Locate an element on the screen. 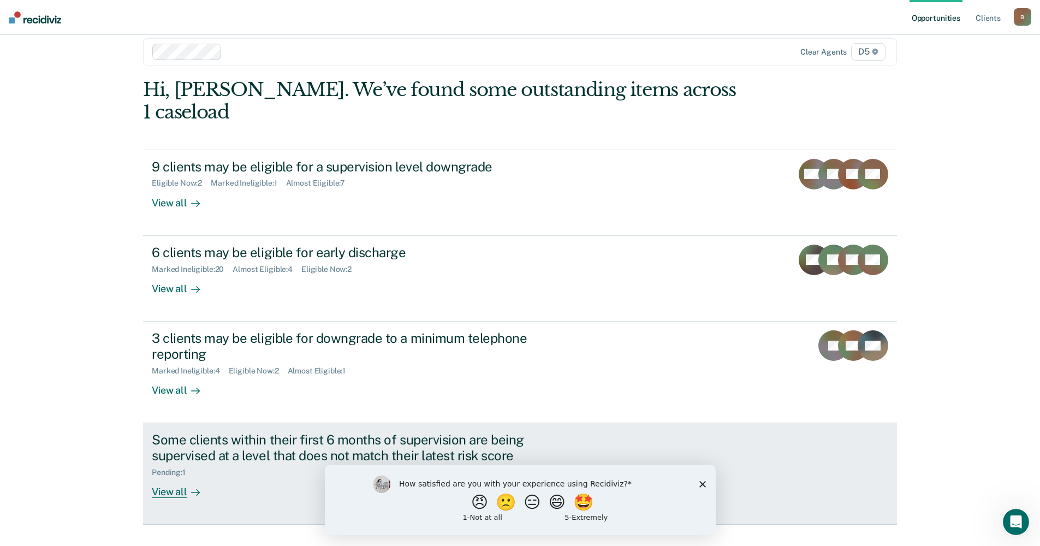 The image size is (1040, 546). div: Pending : 1 is located at coordinates (173, 472).